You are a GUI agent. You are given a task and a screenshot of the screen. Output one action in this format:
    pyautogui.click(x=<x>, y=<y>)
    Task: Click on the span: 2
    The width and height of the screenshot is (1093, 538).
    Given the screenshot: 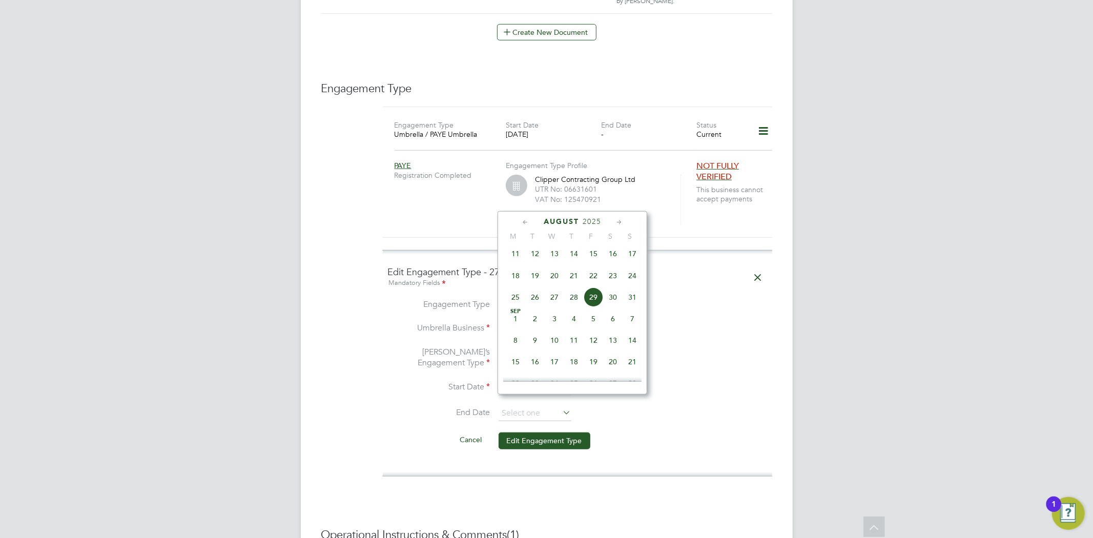 What is the action you would take?
    pyautogui.click(x=535, y=319)
    